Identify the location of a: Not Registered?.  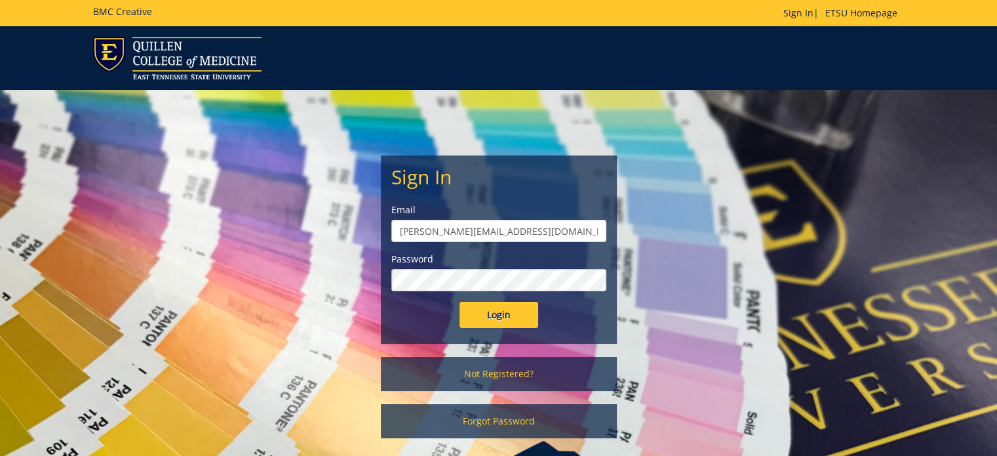
(499, 374).